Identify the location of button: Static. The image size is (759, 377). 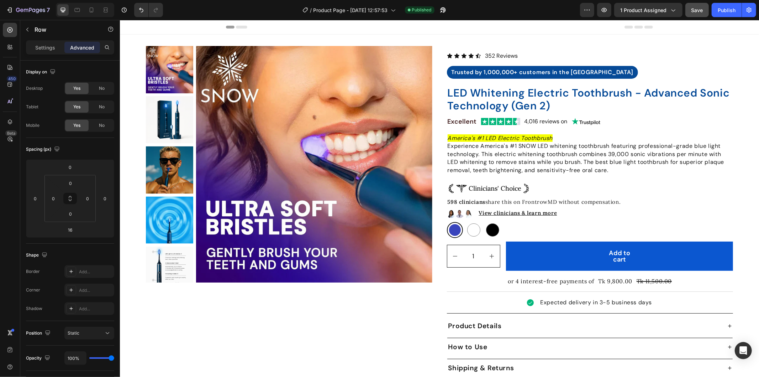
(89, 333).